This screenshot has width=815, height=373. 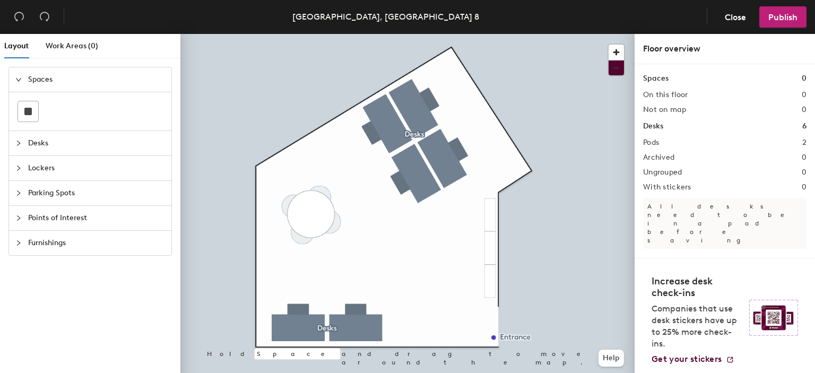 I want to click on span: Layout, so click(x=16, y=46).